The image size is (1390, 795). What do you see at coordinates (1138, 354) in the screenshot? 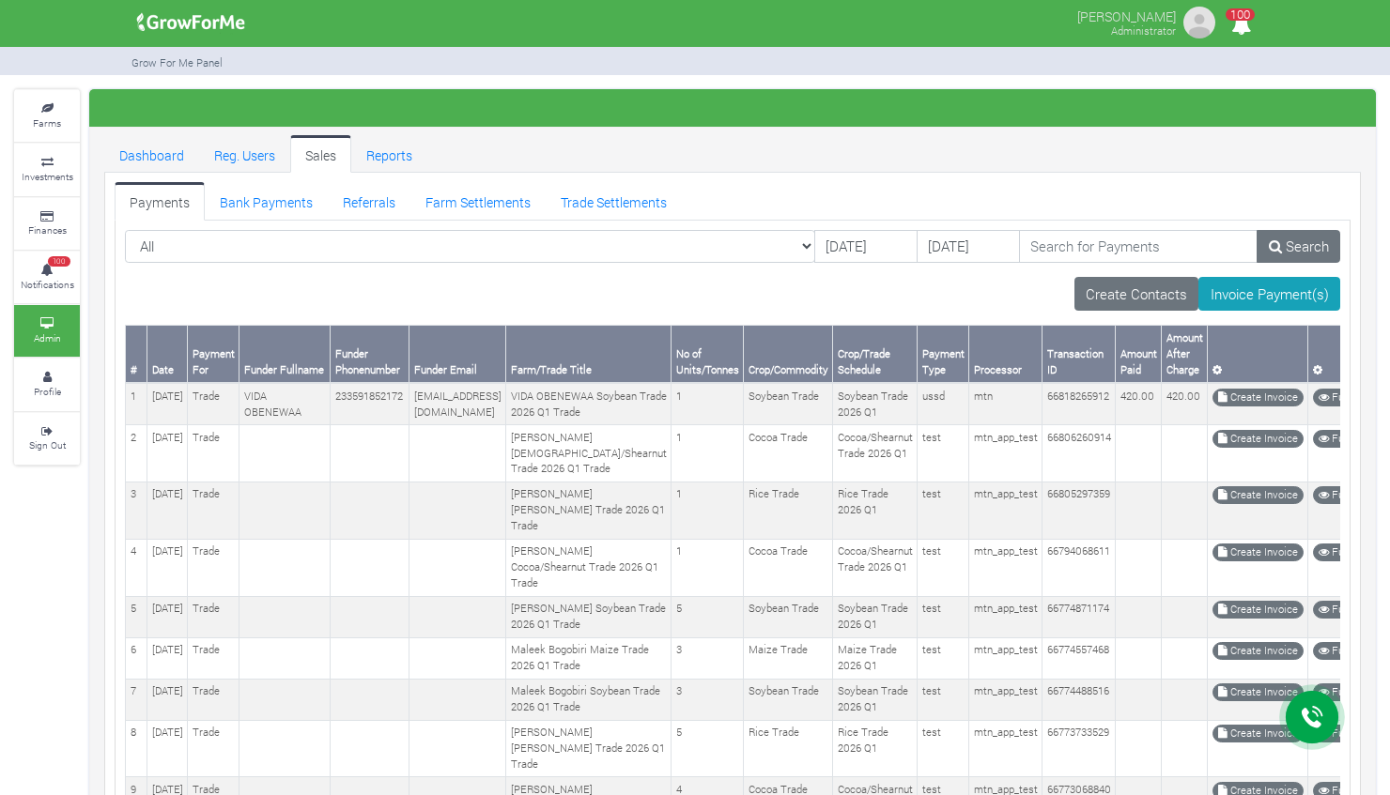
I see `th: Amount Paid` at bounding box center [1138, 354].